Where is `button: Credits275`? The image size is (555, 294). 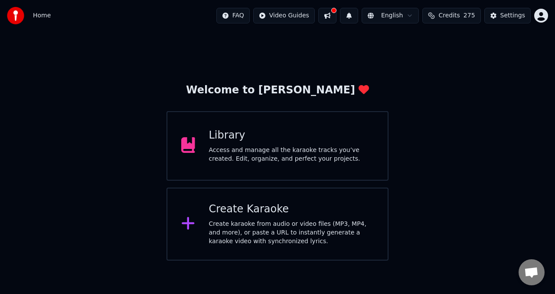
button: Credits275 is located at coordinates (451, 16).